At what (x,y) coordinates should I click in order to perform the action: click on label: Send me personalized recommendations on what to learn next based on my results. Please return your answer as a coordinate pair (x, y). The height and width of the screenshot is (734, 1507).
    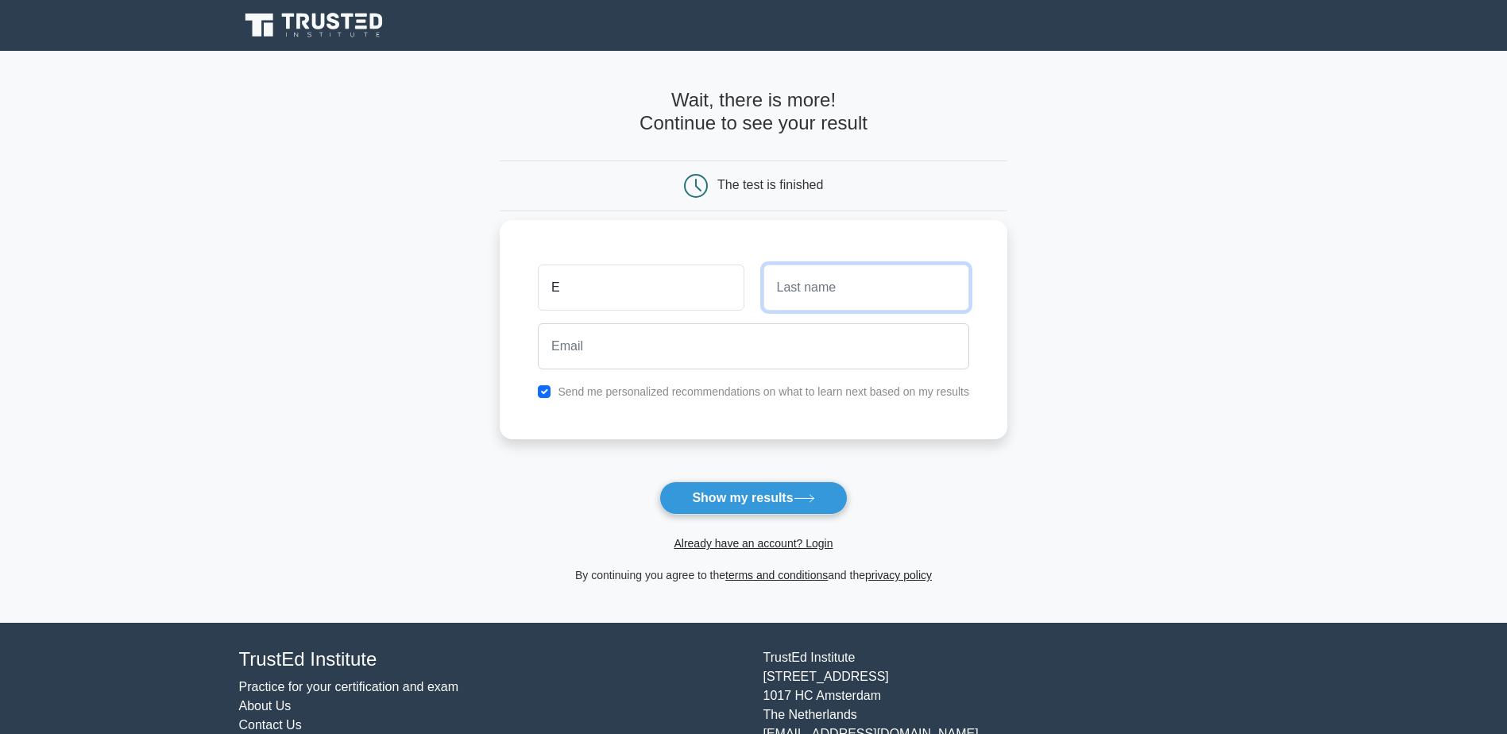
    Looking at the image, I should click on (764, 392).